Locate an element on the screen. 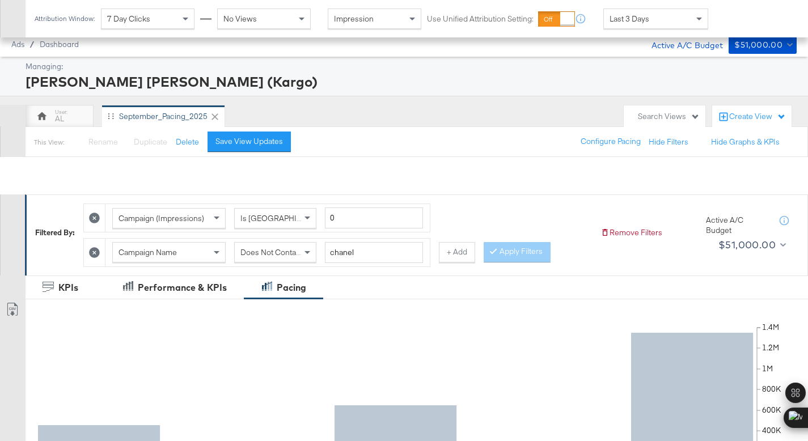  button: Save View Updates is located at coordinates (249, 142).